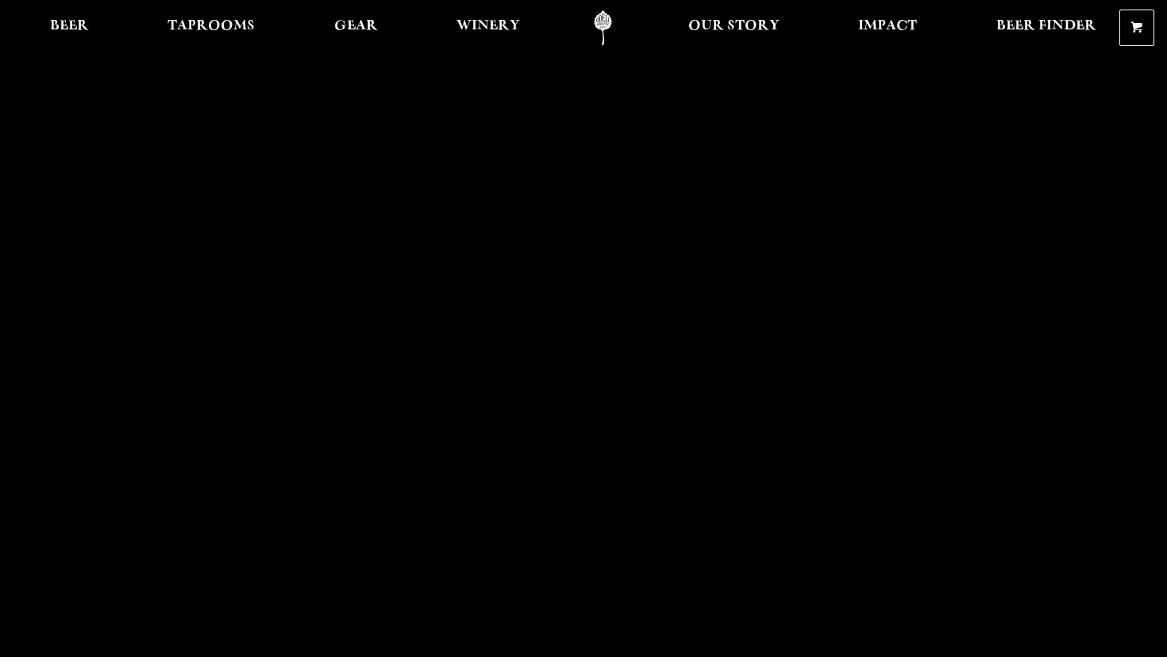  What do you see at coordinates (734, 28) in the screenshot?
I see `a: Our Story` at bounding box center [734, 28].